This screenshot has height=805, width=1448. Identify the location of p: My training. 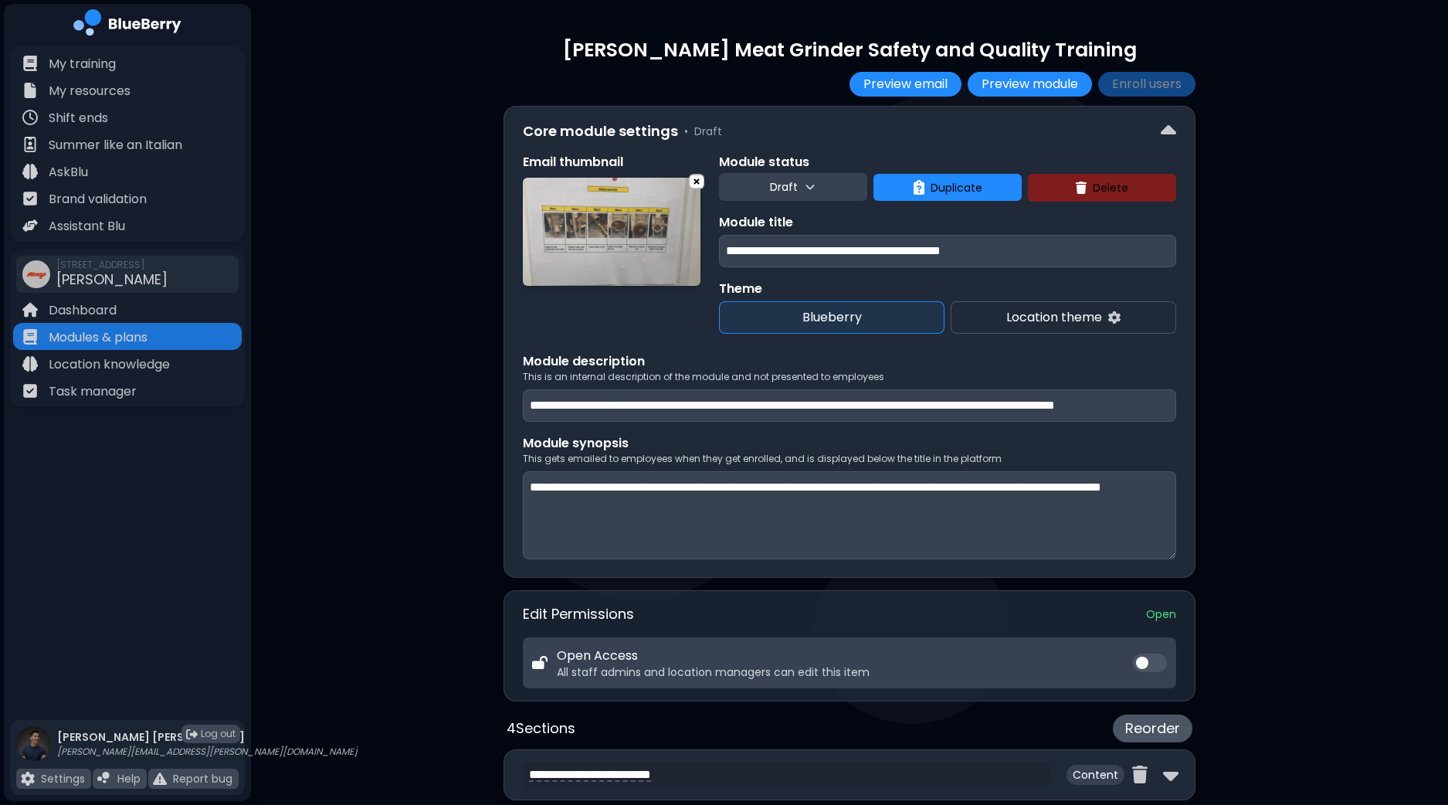
(82, 64).